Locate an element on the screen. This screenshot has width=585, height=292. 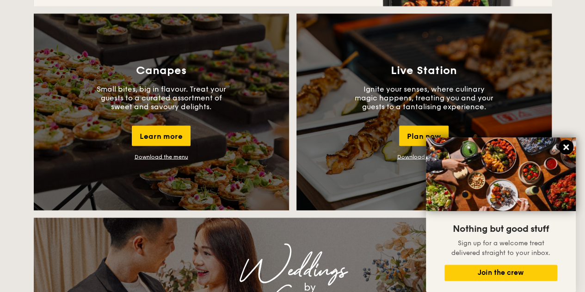
h3: Canapes is located at coordinates (161, 70).